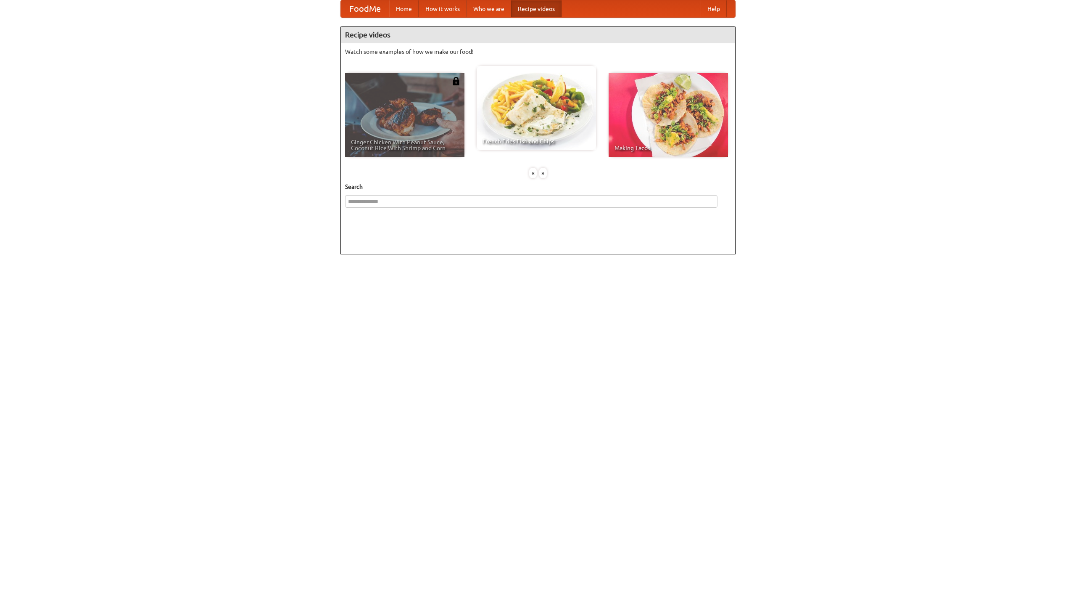 Image resolution: width=1076 pixels, height=595 pixels. What do you see at coordinates (536, 108) in the screenshot?
I see `a: French Fries Fish and Chips` at bounding box center [536, 108].